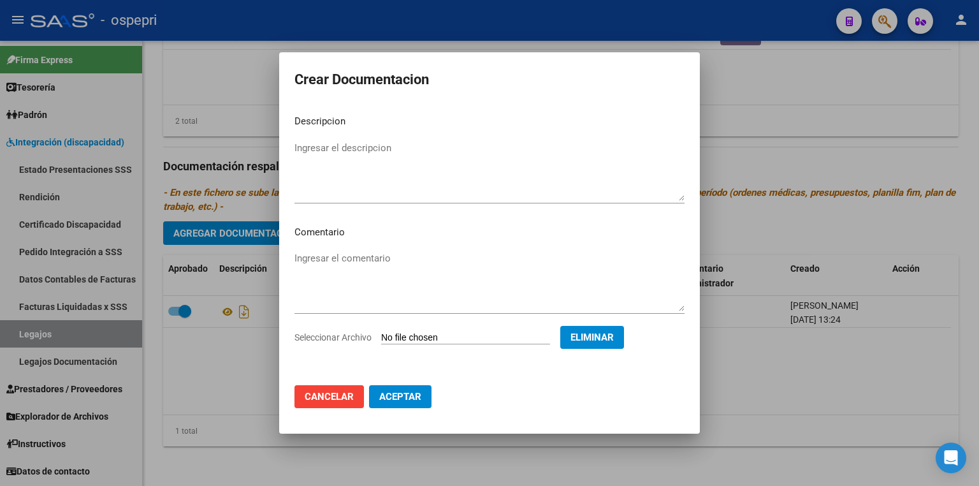 This screenshot has width=979, height=486. What do you see at coordinates (490, 121) in the screenshot?
I see `p: Descripcion` at bounding box center [490, 121].